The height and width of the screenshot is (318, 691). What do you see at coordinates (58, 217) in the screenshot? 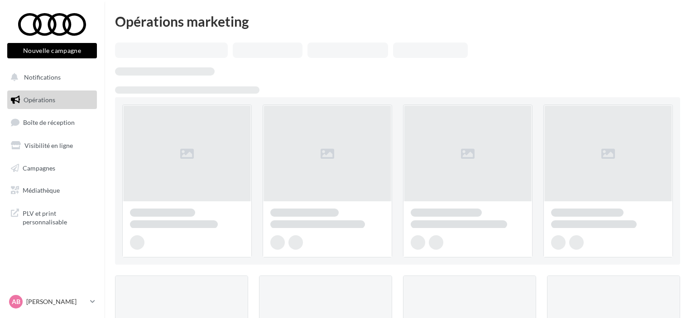
I see `span: PLV et print personnalisable` at bounding box center [58, 217].